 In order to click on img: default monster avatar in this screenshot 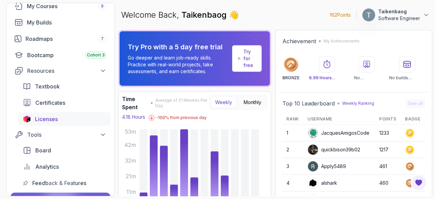, I will do `click(313, 133)`.